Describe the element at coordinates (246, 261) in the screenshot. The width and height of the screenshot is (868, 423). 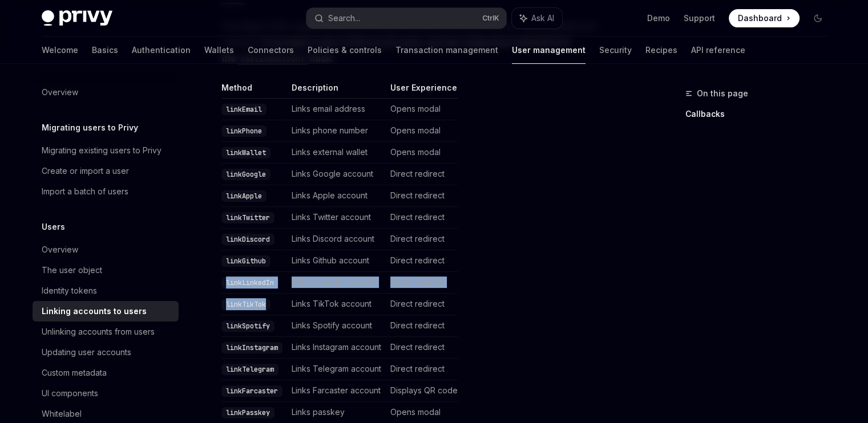
I see `code: linkGithub` at that location.